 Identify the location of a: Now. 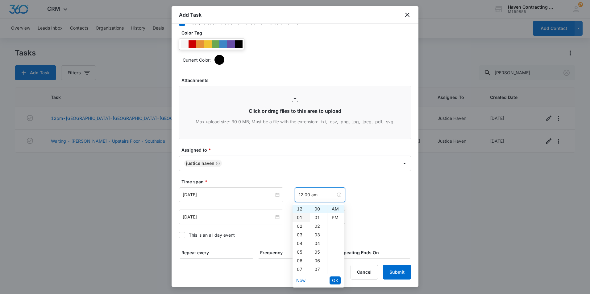
(301, 280).